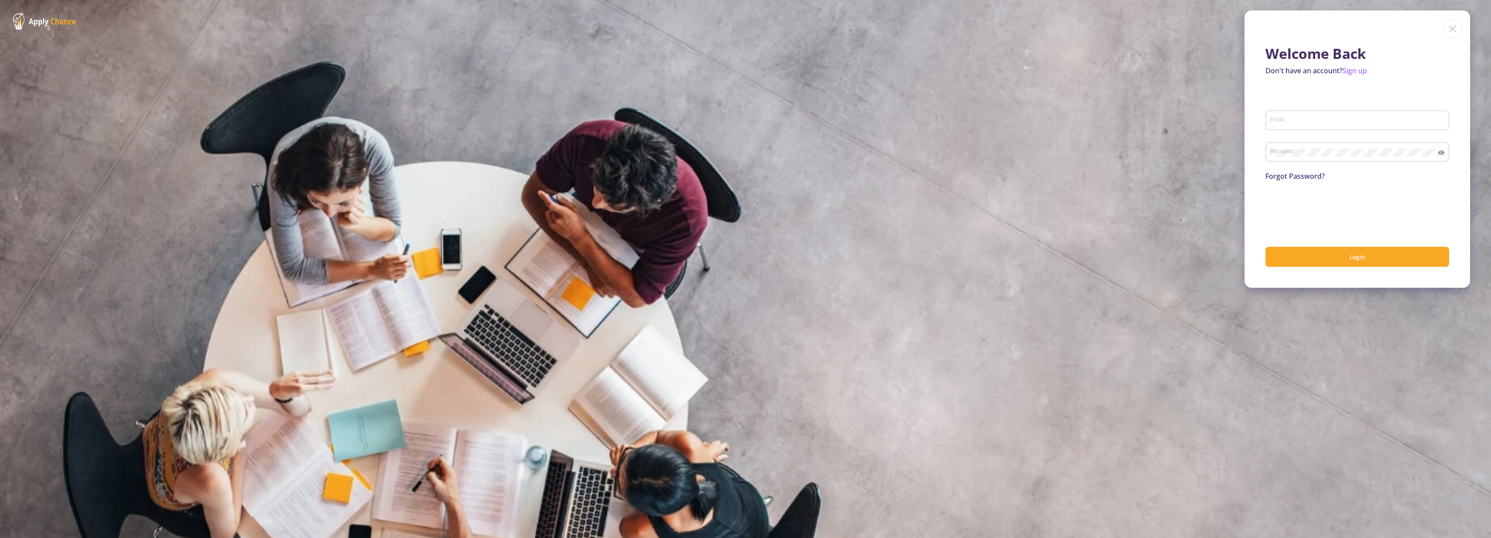  What do you see at coordinates (1355, 71) in the screenshot?
I see `a: Sign up` at bounding box center [1355, 71].